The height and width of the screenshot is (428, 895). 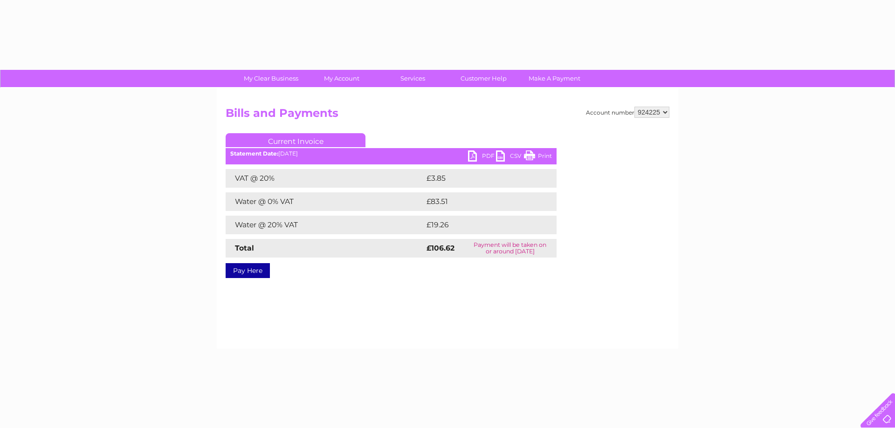 What do you see at coordinates (342, 78) in the screenshot?
I see `a: My Account` at bounding box center [342, 78].